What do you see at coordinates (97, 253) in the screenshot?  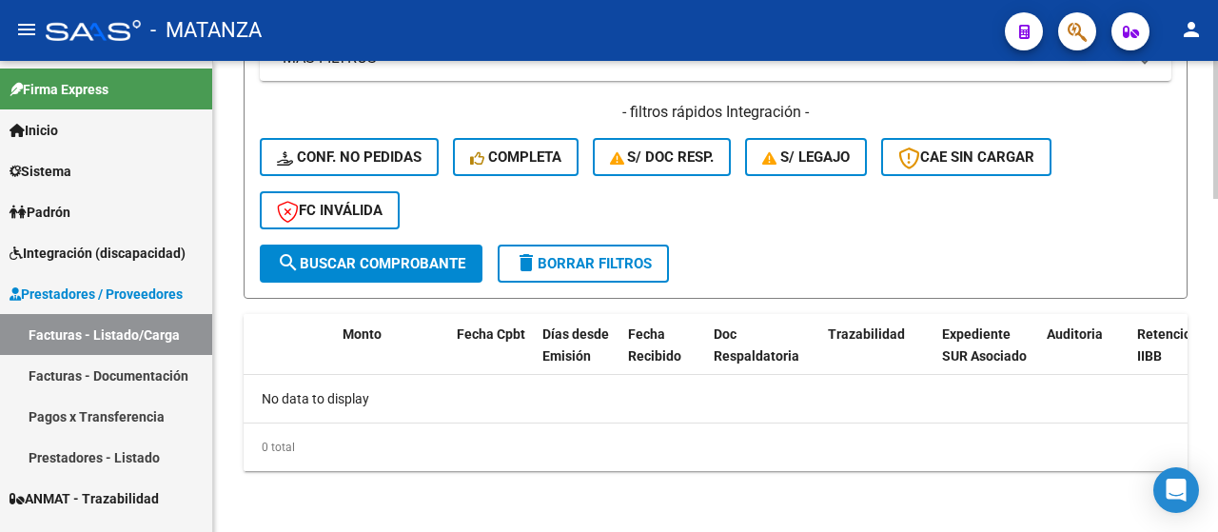 I see `span: Integración (discapacidad)` at bounding box center [97, 253].